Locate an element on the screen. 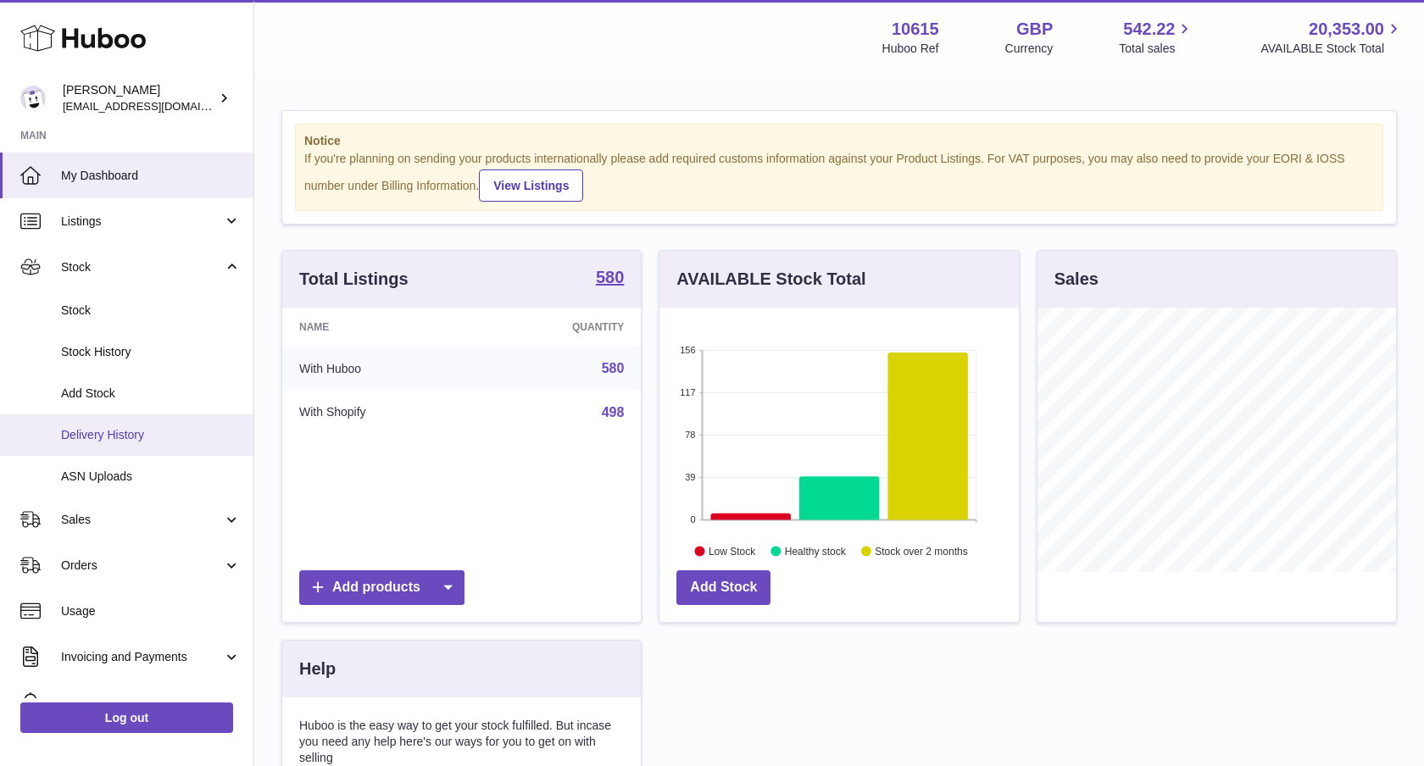 Image resolution: width=1424 pixels, height=766 pixels. h3: AVAILABLE Stock Total is located at coordinates (771, 279).